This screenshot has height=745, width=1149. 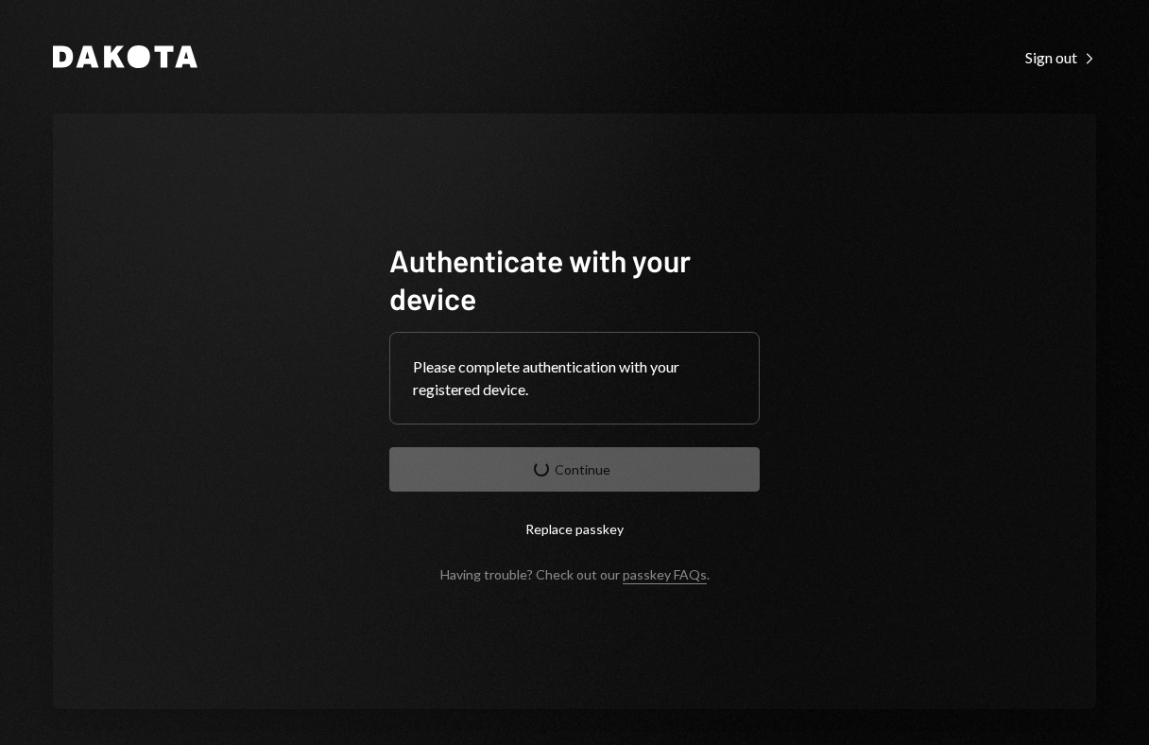 I want to click on div: Having trouble? Check out our ., so click(x=575, y=574).